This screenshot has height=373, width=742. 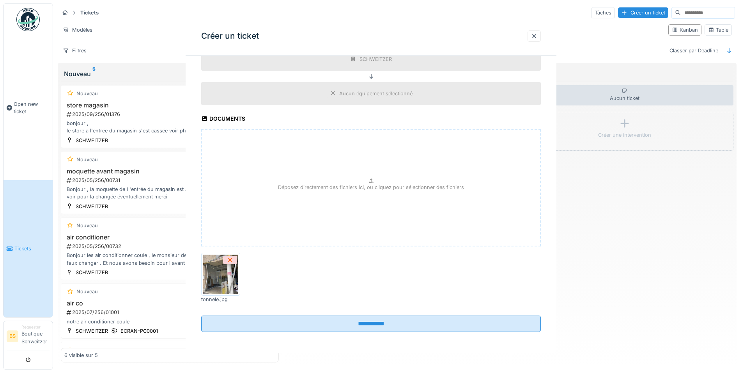 I want to click on div: Aucun équipement sélectionné, so click(x=376, y=93).